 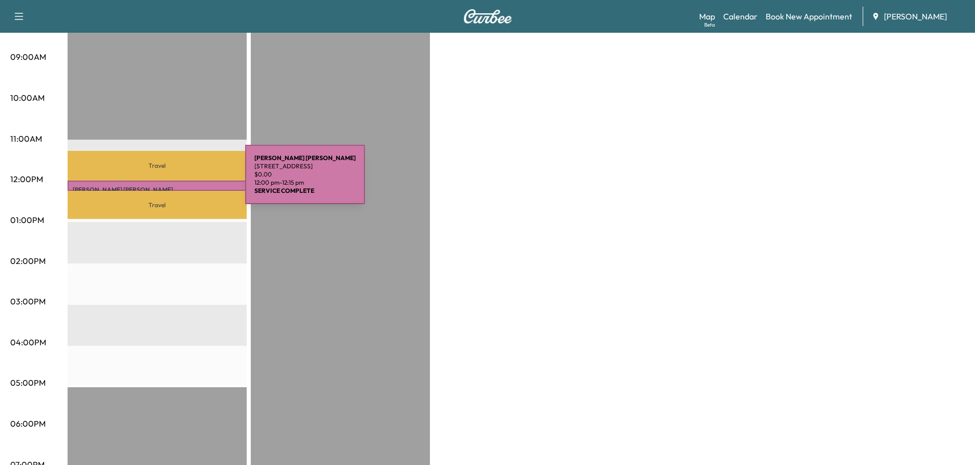 I want to click on p: 04:00PM, so click(x=28, y=342).